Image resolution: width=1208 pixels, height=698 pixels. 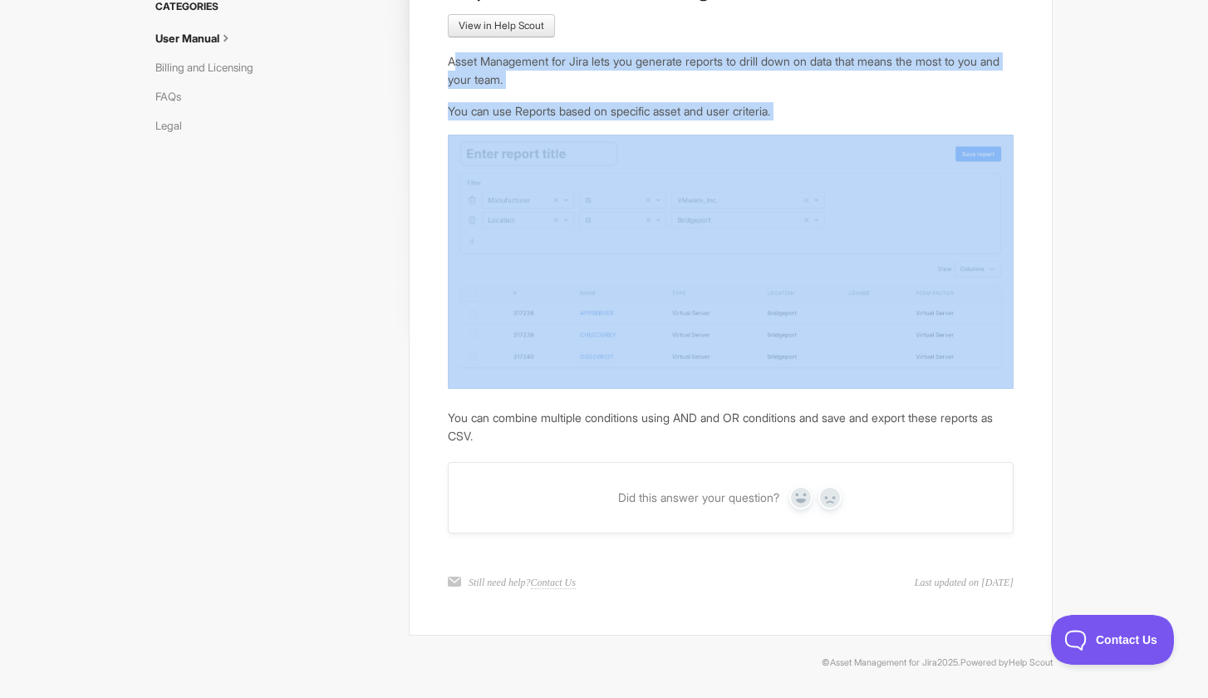 I want to click on span: Did this answer your question?, so click(x=698, y=497).